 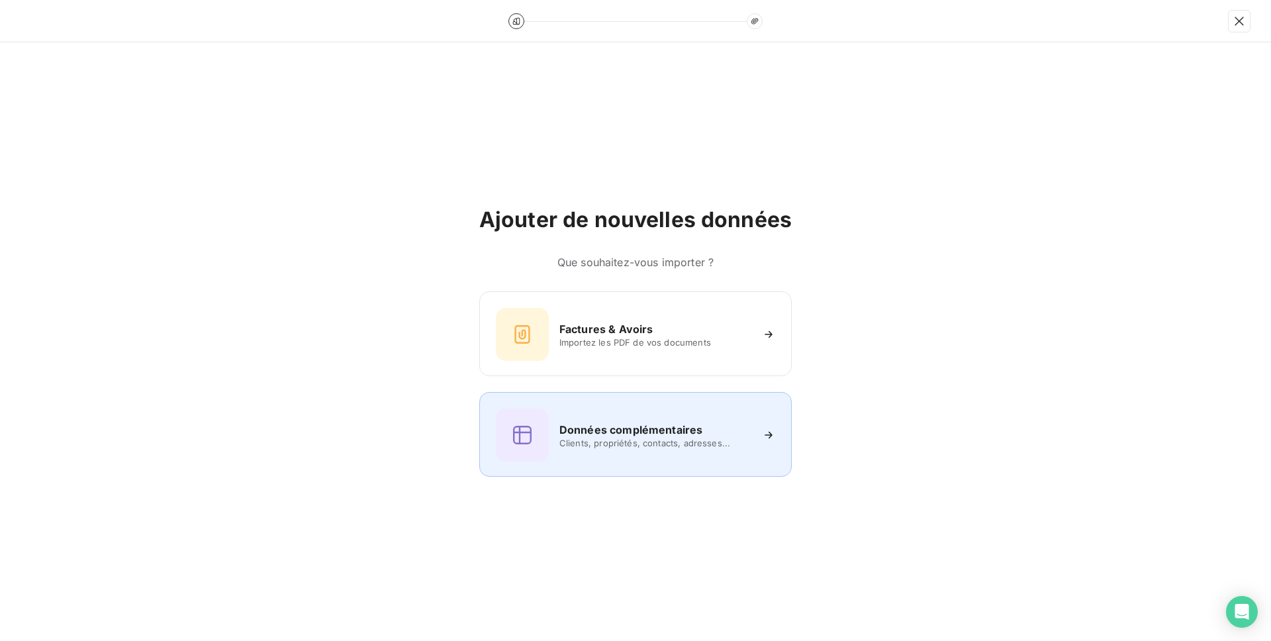 I want to click on span: Clients, propriétés, contacts, adresses..., so click(x=655, y=443).